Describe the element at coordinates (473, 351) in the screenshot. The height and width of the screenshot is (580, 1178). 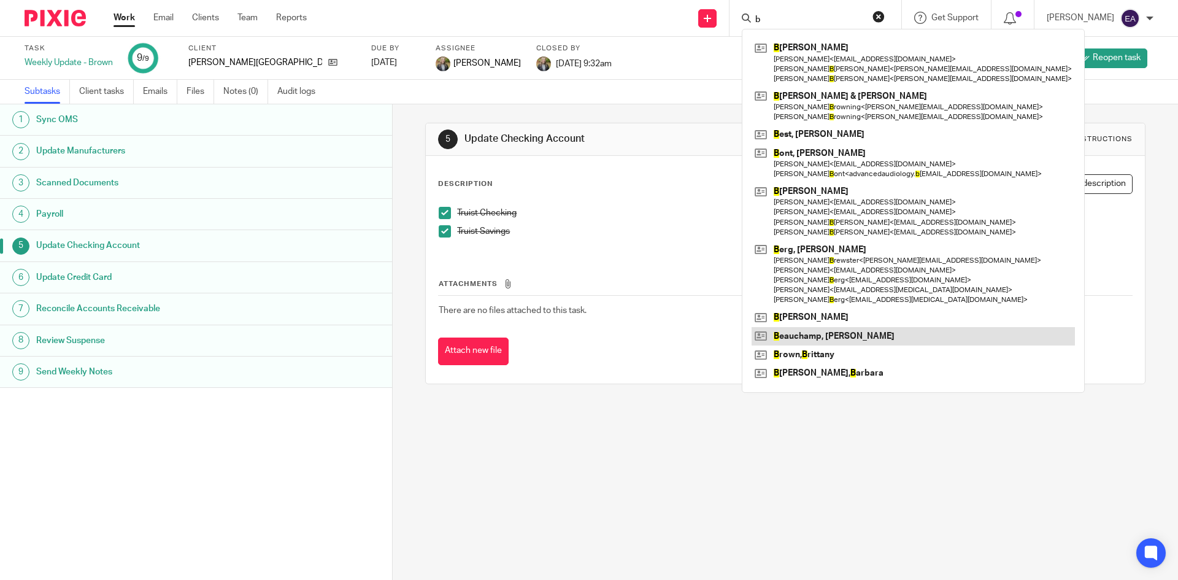
I see `button: Attach new file` at that location.